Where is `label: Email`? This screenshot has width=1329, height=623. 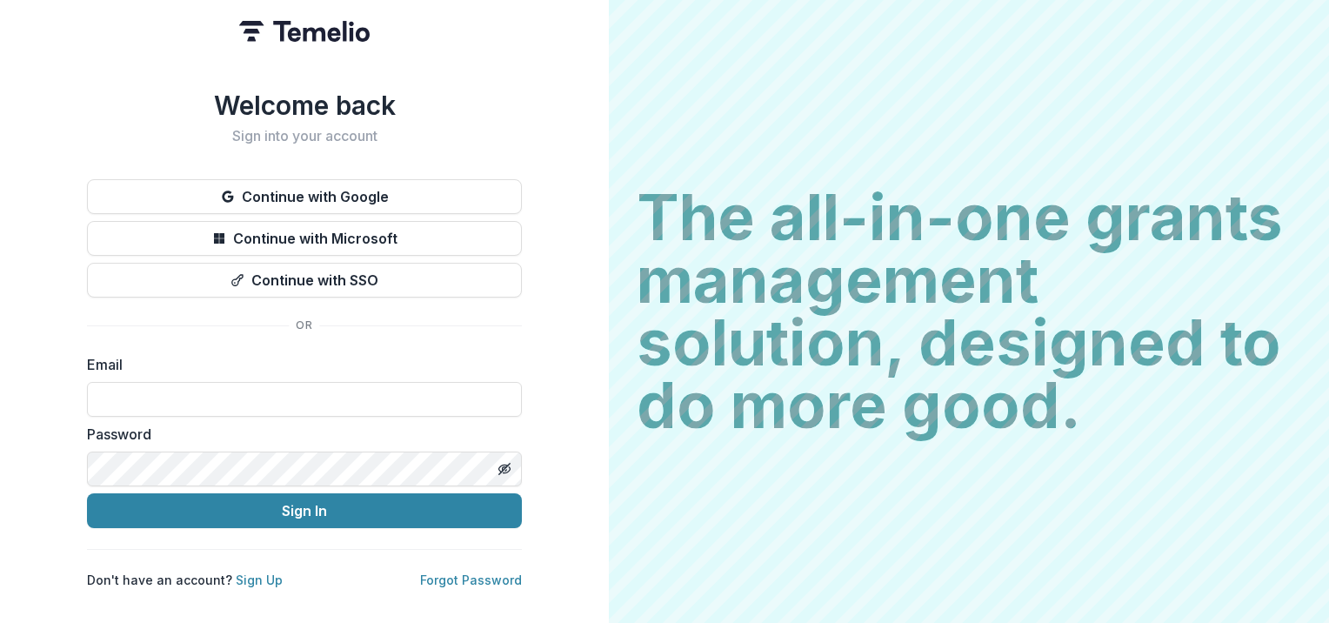
label: Email is located at coordinates (299, 364).